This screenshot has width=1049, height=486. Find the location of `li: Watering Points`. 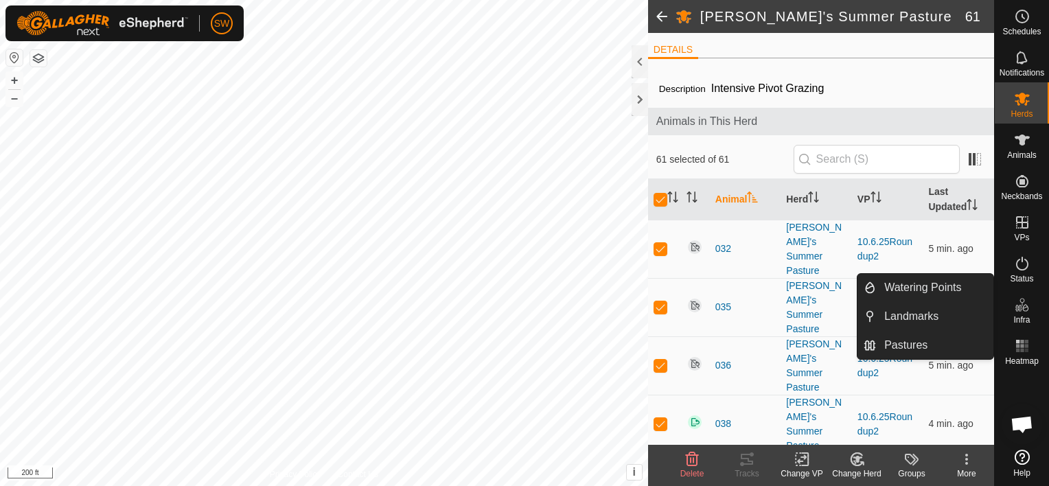

li: Watering Points is located at coordinates (925, 288).